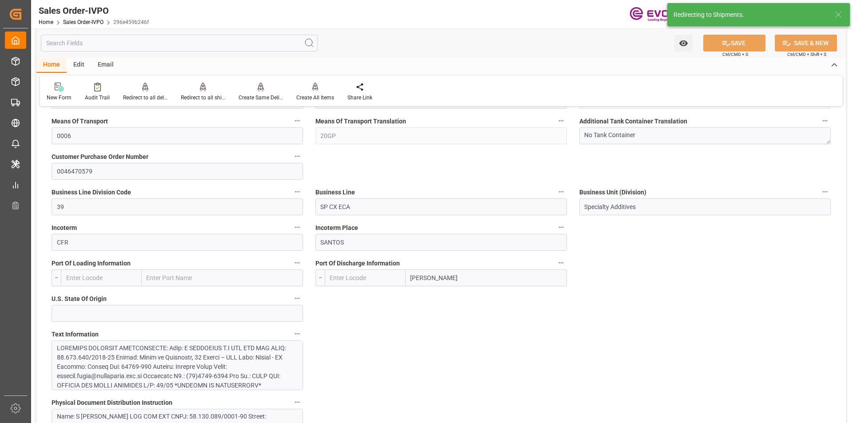 This screenshot has width=853, height=423. Describe the element at coordinates (825, 121) in the screenshot. I see `button: Additional Tank Container Translation` at that location.